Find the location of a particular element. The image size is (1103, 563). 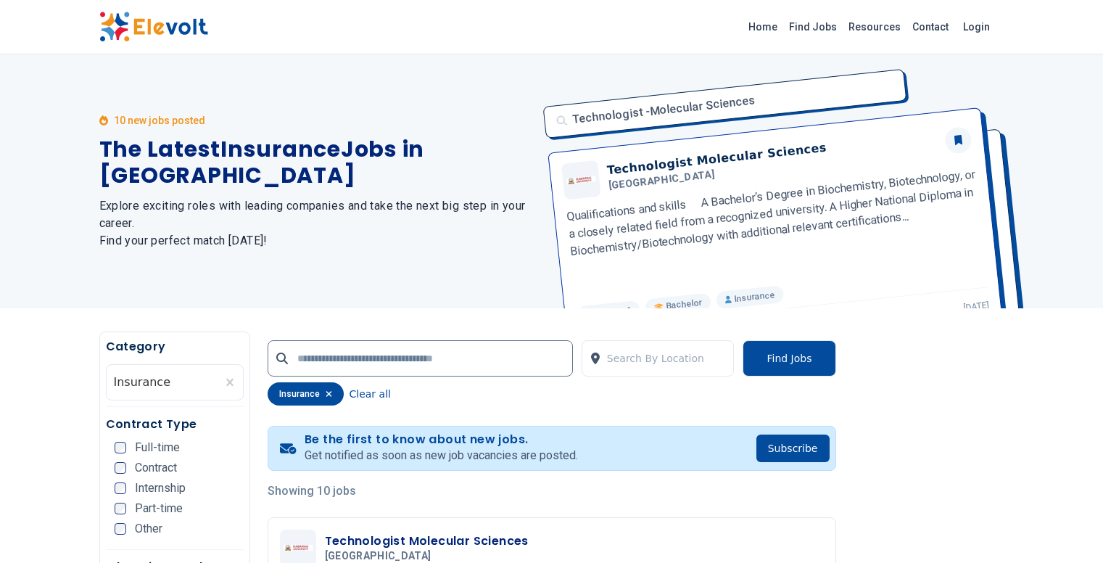

input: Full-time is located at coordinates (120, 448).